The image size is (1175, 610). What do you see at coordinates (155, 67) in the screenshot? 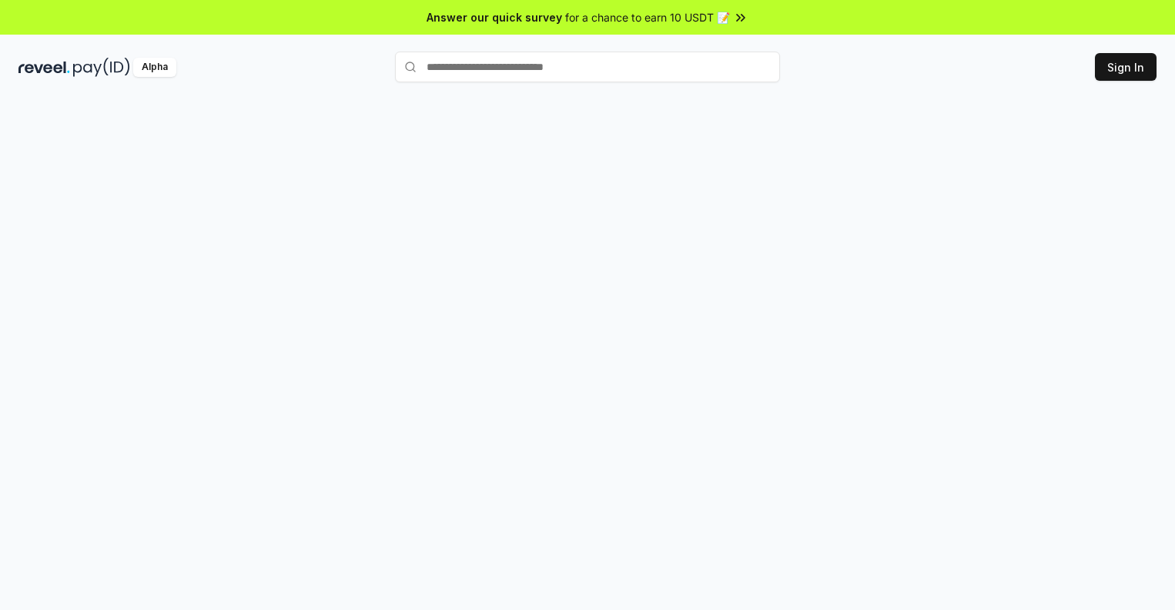
I see `div: Alpha` at bounding box center [155, 67].